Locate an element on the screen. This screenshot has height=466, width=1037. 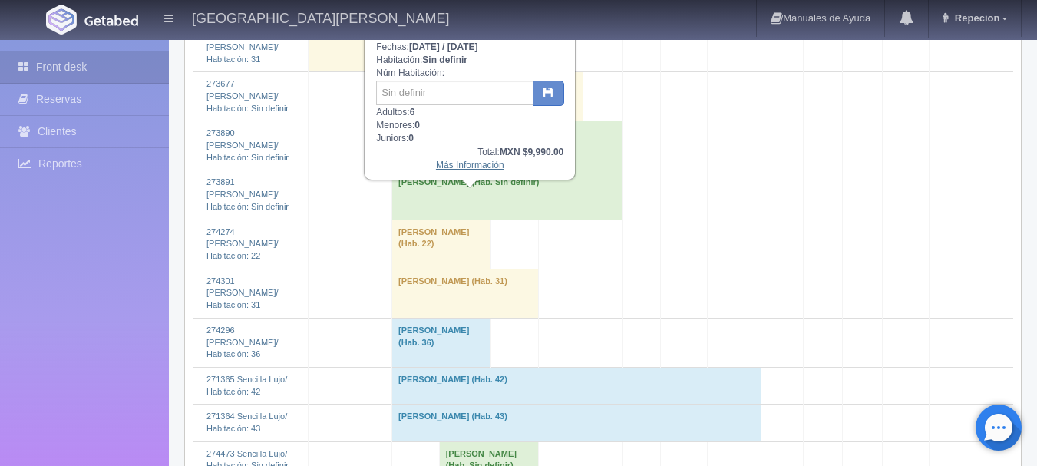
input: Sin definir is located at coordinates (455, 93).